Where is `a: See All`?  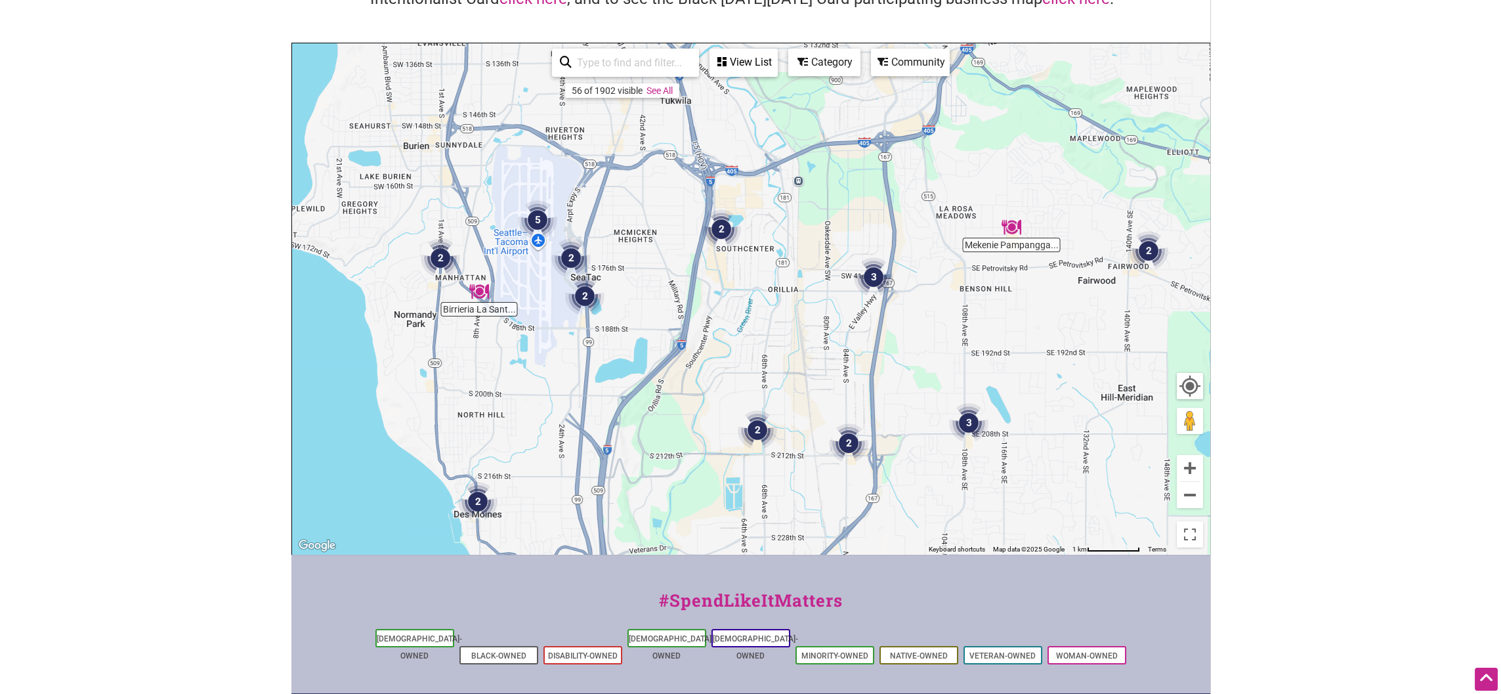 a: See All is located at coordinates (660, 91).